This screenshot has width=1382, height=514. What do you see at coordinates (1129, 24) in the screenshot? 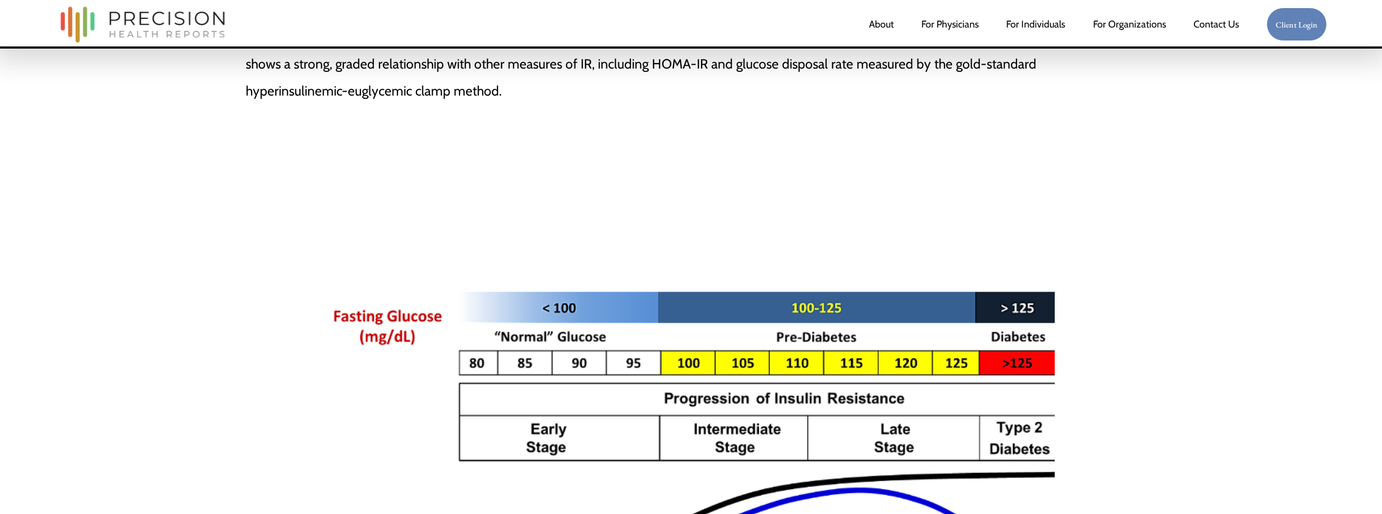
I see `span: For Organizations` at bounding box center [1129, 24].